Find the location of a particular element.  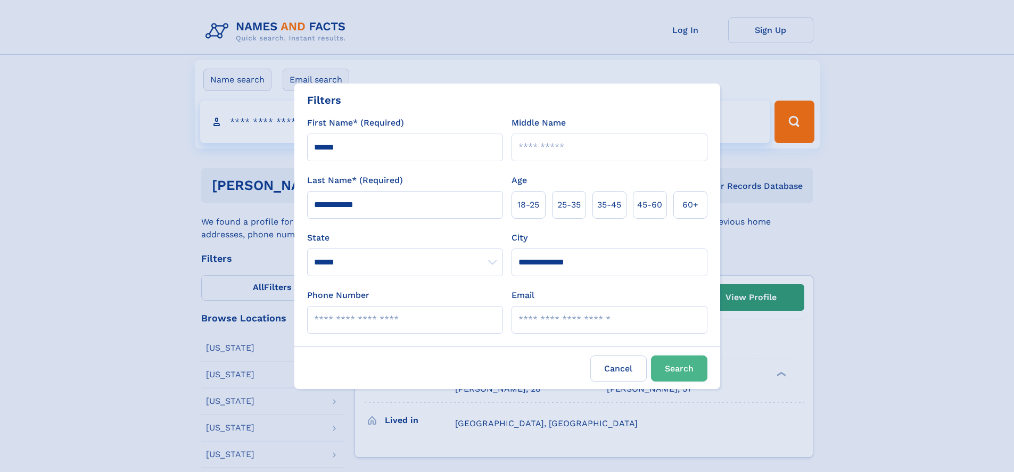

label: State is located at coordinates (405, 238).